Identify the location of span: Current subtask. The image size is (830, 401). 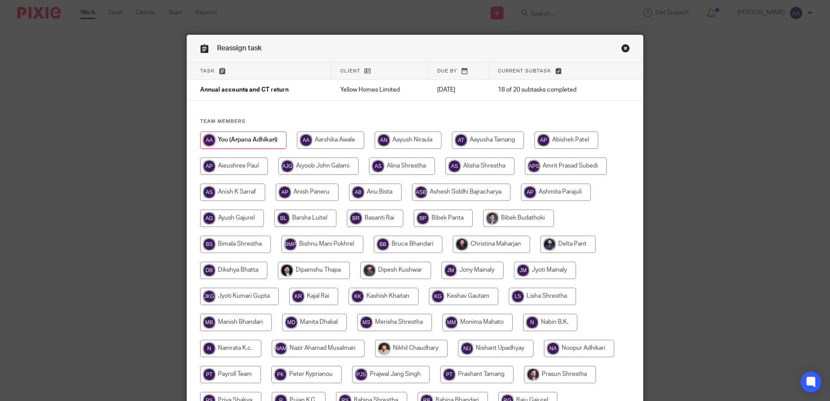
(525, 71).